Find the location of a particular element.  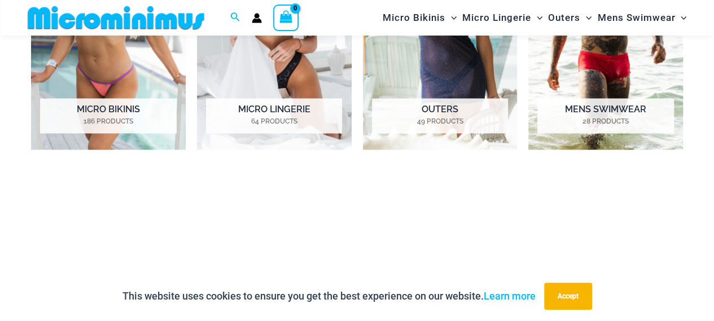

h2: Mens Swimwear is located at coordinates (605, 116).